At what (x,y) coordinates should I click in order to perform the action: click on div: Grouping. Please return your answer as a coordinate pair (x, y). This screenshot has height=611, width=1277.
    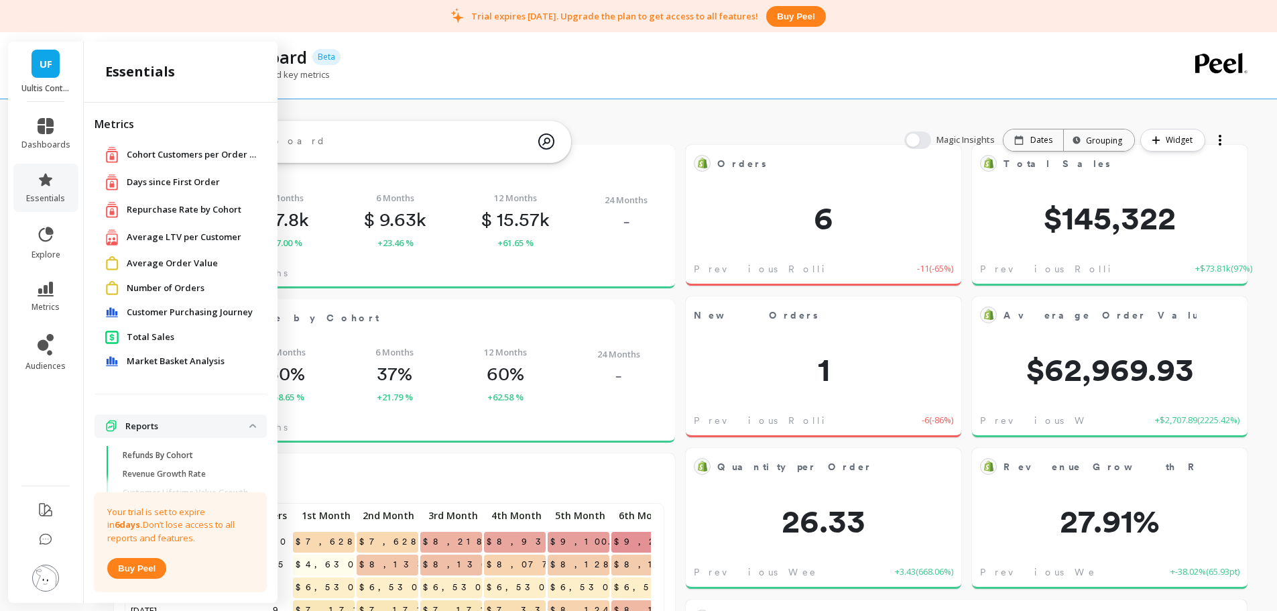
    Looking at the image, I should click on (1099, 140).